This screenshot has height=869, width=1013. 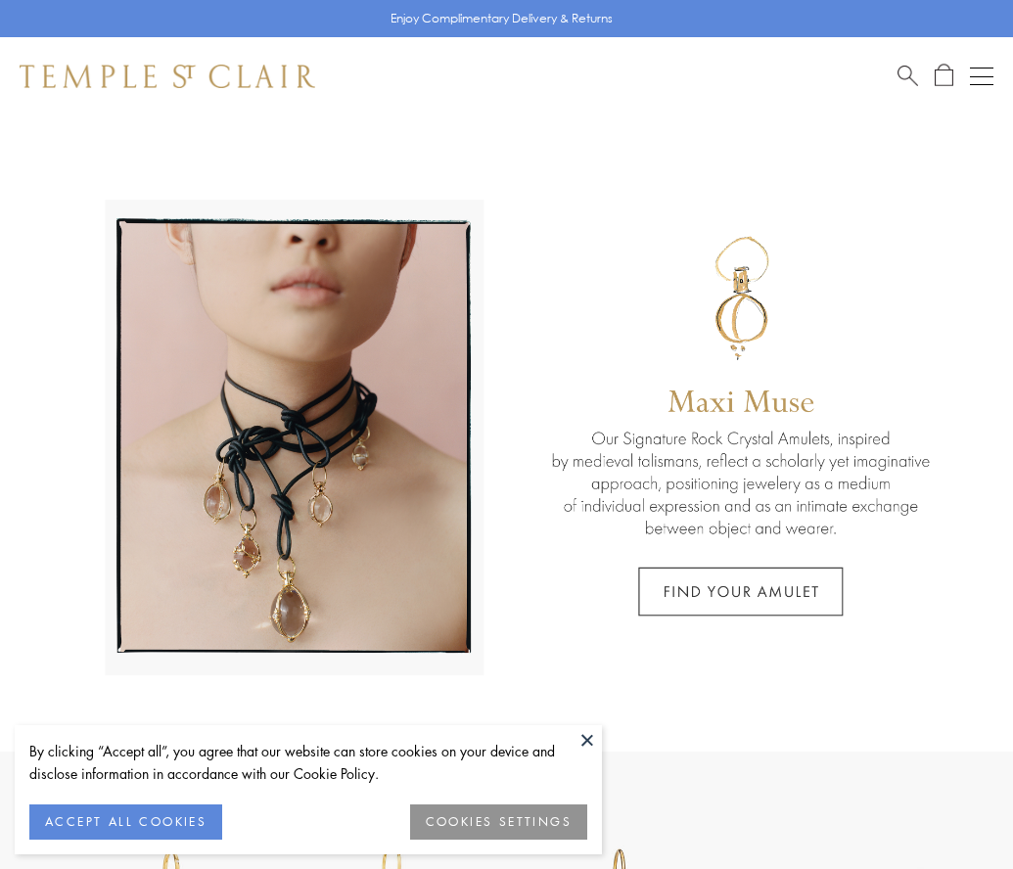 What do you see at coordinates (498, 822) in the screenshot?
I see `button: COOKIES SETTINGS` at bounding box center [498, 822].